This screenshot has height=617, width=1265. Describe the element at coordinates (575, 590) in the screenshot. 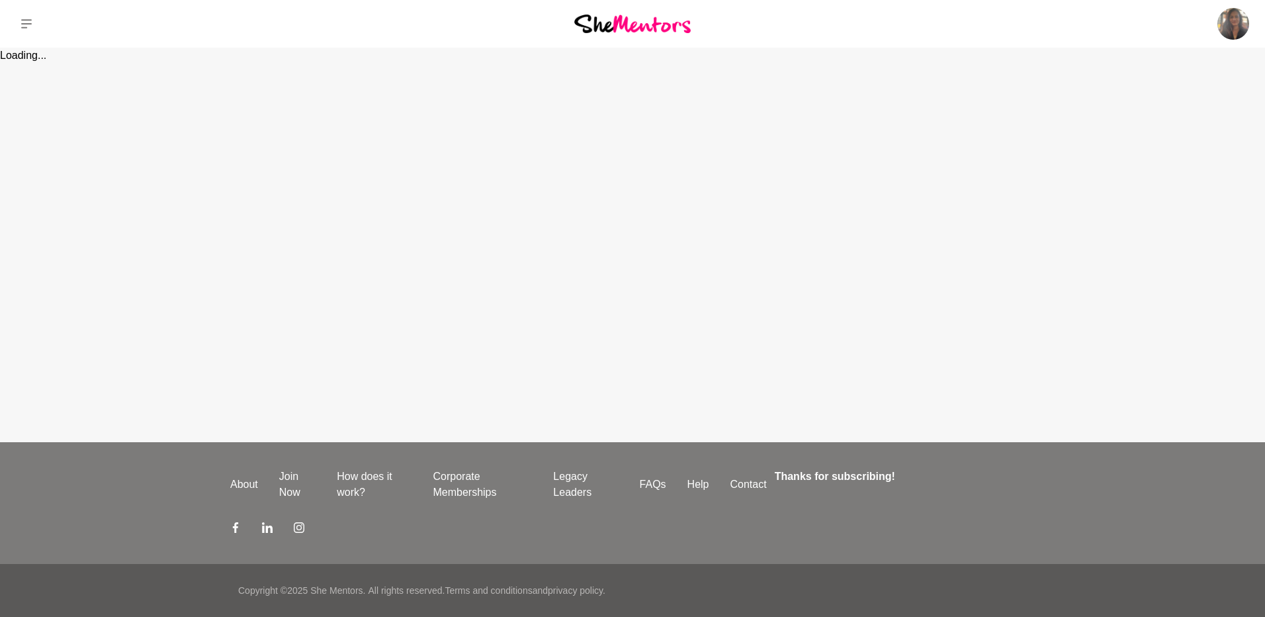

I see `a: privacy policy` at that location.